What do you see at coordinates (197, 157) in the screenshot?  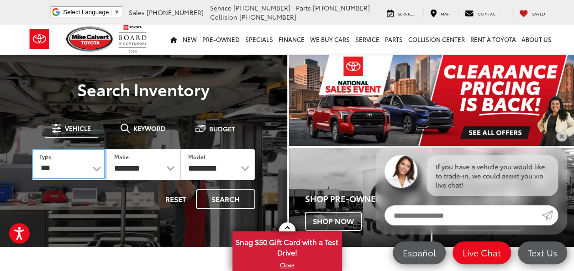 I see `label: Model` at bounding box center [197, 157].